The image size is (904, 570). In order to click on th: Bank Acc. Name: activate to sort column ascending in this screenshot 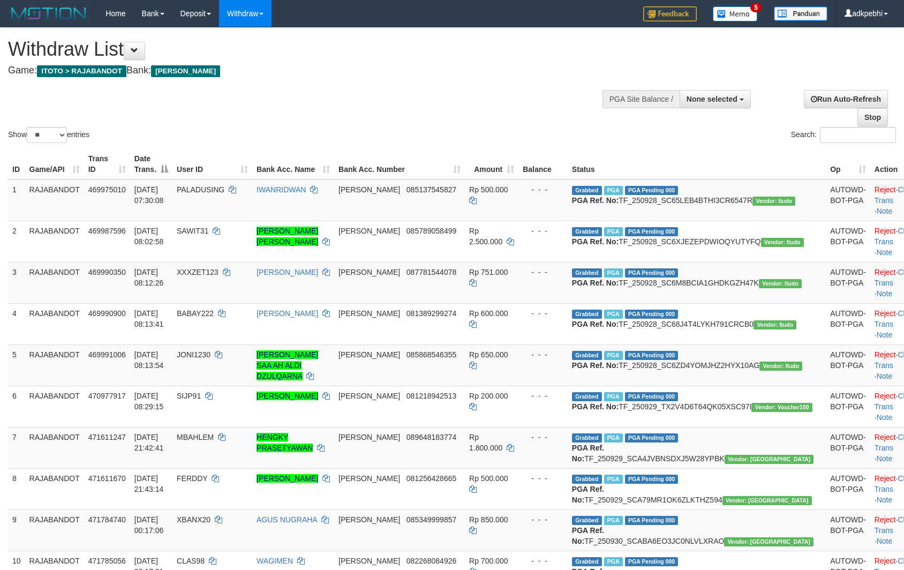, I will do `click(293, 164)`.